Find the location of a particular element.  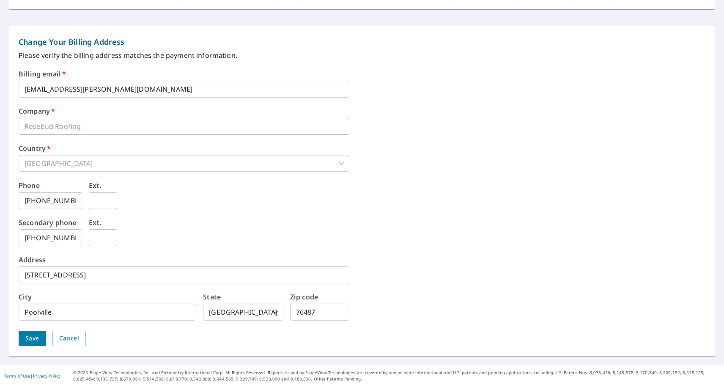

label: Country is located at coordinates (35, 148).